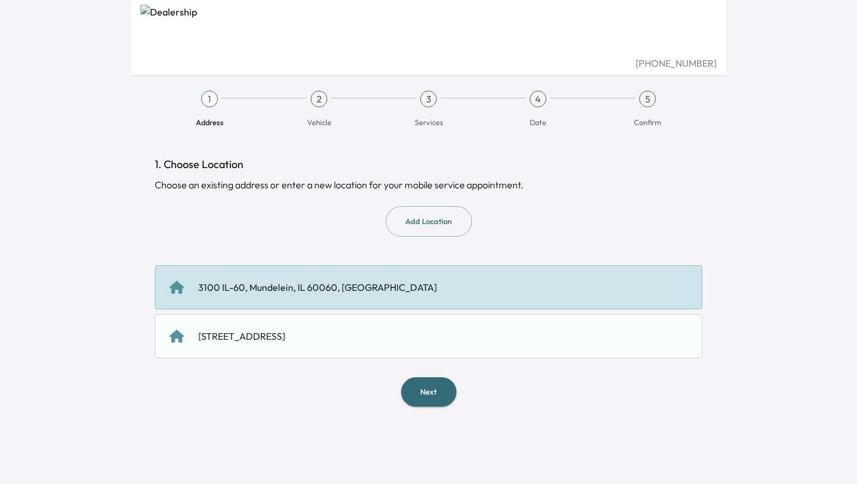 The image size is (857, 484). What do you see at coordinates (538, 122) in the screenshot?
I see `span: Date` at bounding box center [538, 122].